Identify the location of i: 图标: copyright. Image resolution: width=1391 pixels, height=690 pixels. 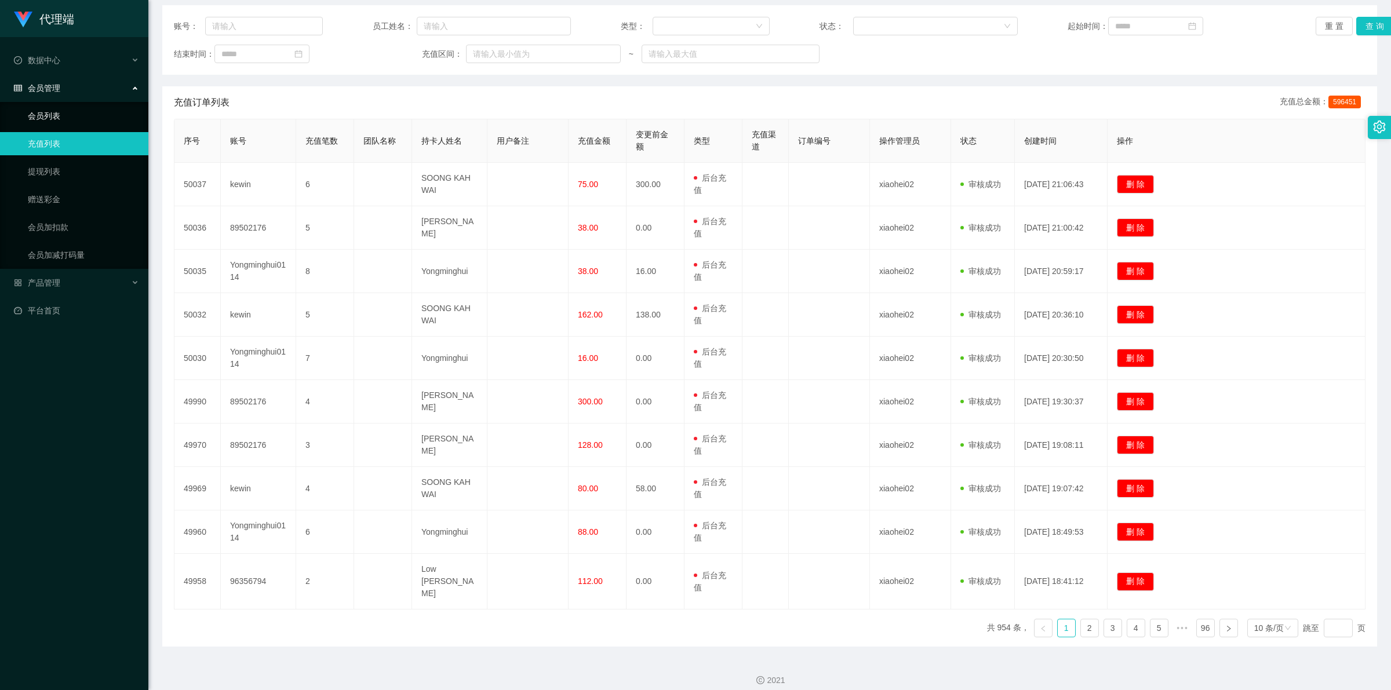
(760, 680).